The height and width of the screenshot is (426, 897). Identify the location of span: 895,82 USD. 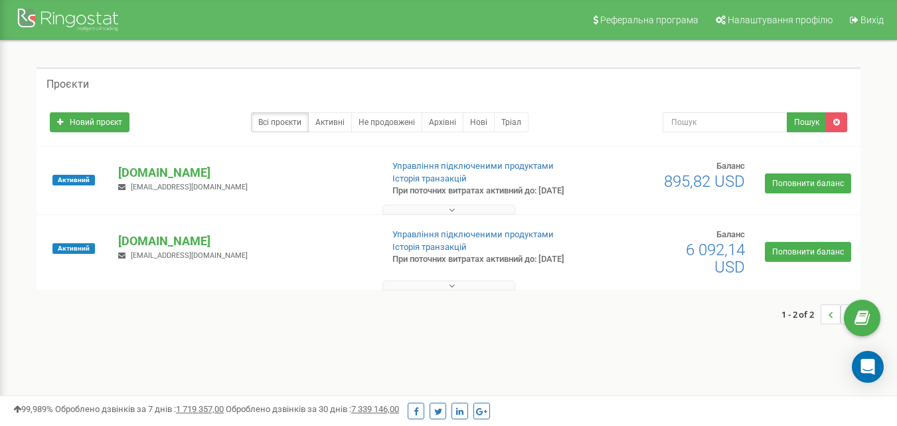
(704, 181).